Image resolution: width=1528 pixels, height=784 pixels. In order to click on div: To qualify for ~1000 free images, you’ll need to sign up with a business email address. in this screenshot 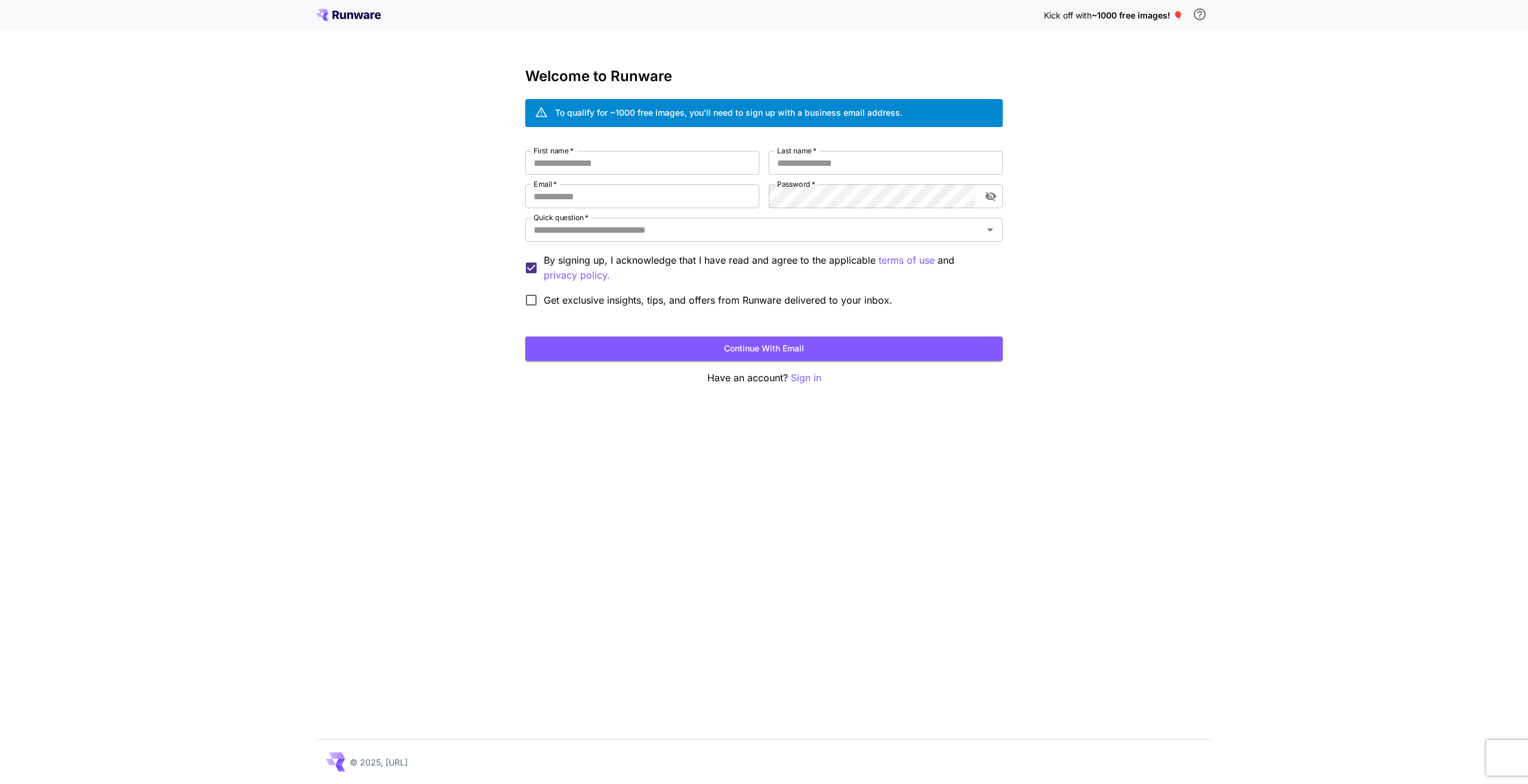, I will do `click(729, 112)`.